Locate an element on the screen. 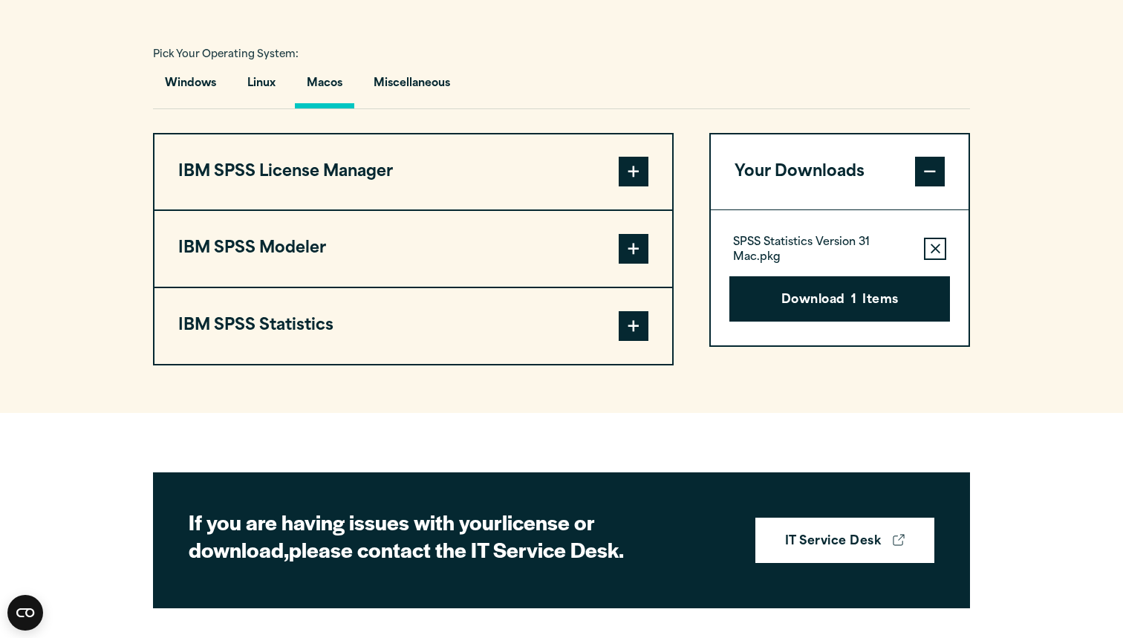  button: IBM SPSS License Manager is located at coordinates (413, 172).